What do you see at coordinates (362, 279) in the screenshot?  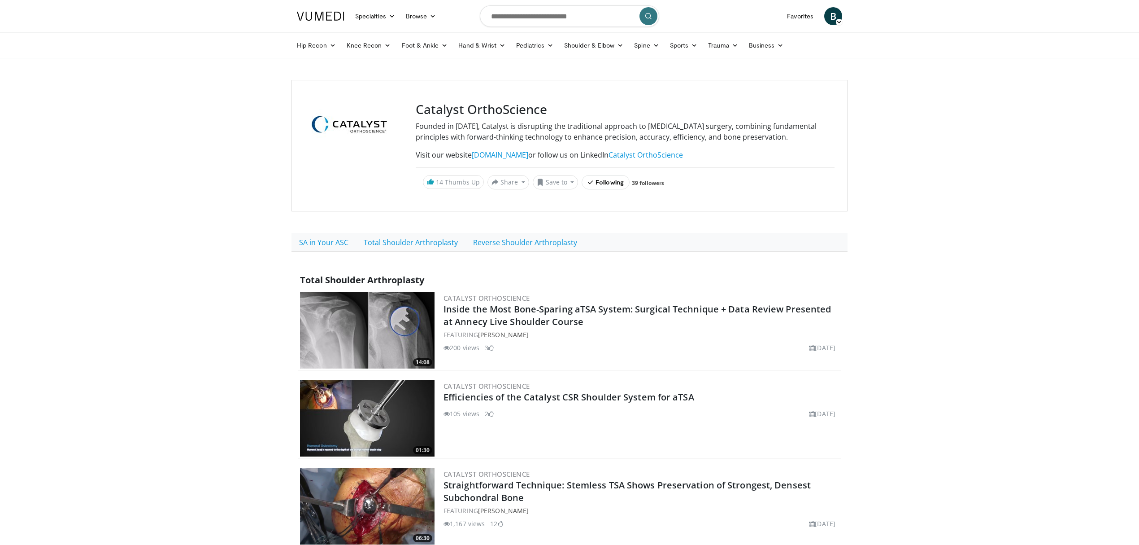 I see `span: Total Shoulder Arthroplasty` at bounding box center [362, 279].